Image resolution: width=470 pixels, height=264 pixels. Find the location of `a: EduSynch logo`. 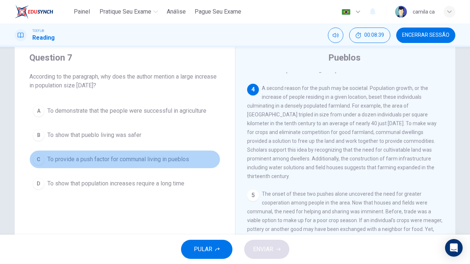

a: EduSynch logo is located at coordinates (42, 12).